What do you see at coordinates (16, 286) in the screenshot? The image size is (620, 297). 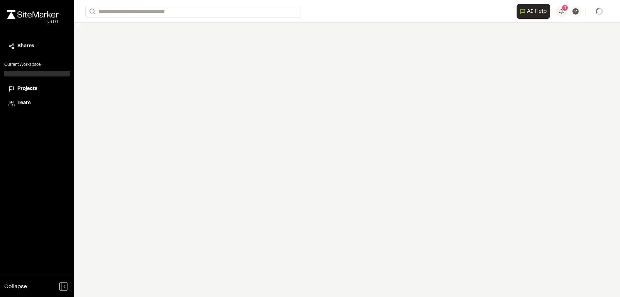 I see `span: Collapse` at bounding box center [16, 286].